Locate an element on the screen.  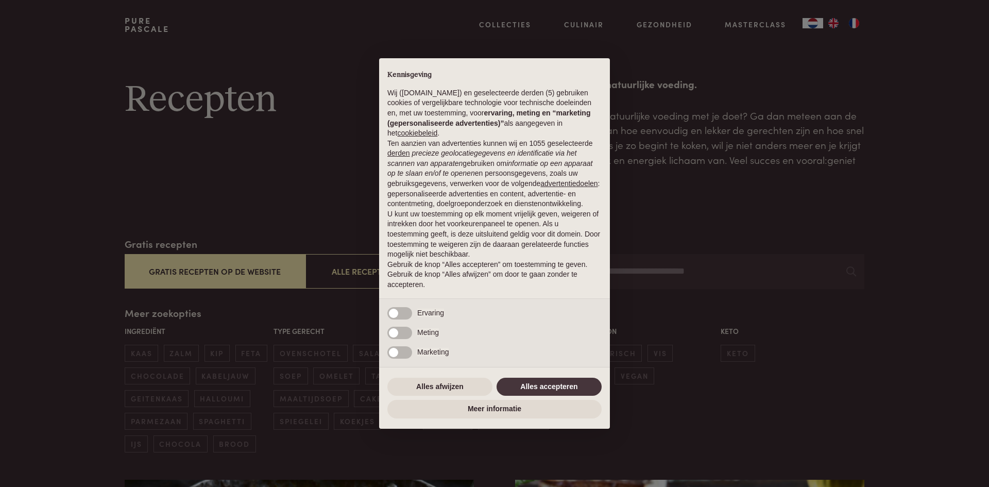
span: Meting is located at coordinates (428, 332).